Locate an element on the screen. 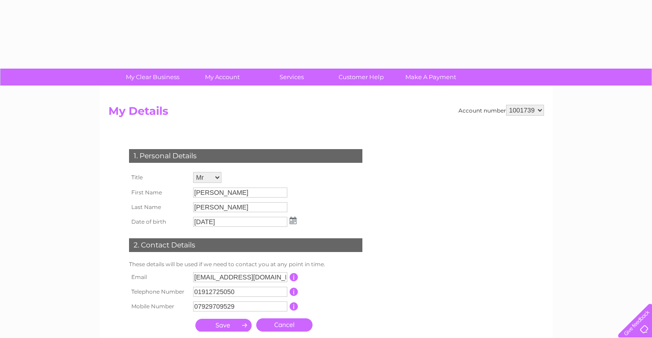 Image resolution: width=652 pixels, height=338 pixels. th: Telephone Number is located at coordinates (159, 292).